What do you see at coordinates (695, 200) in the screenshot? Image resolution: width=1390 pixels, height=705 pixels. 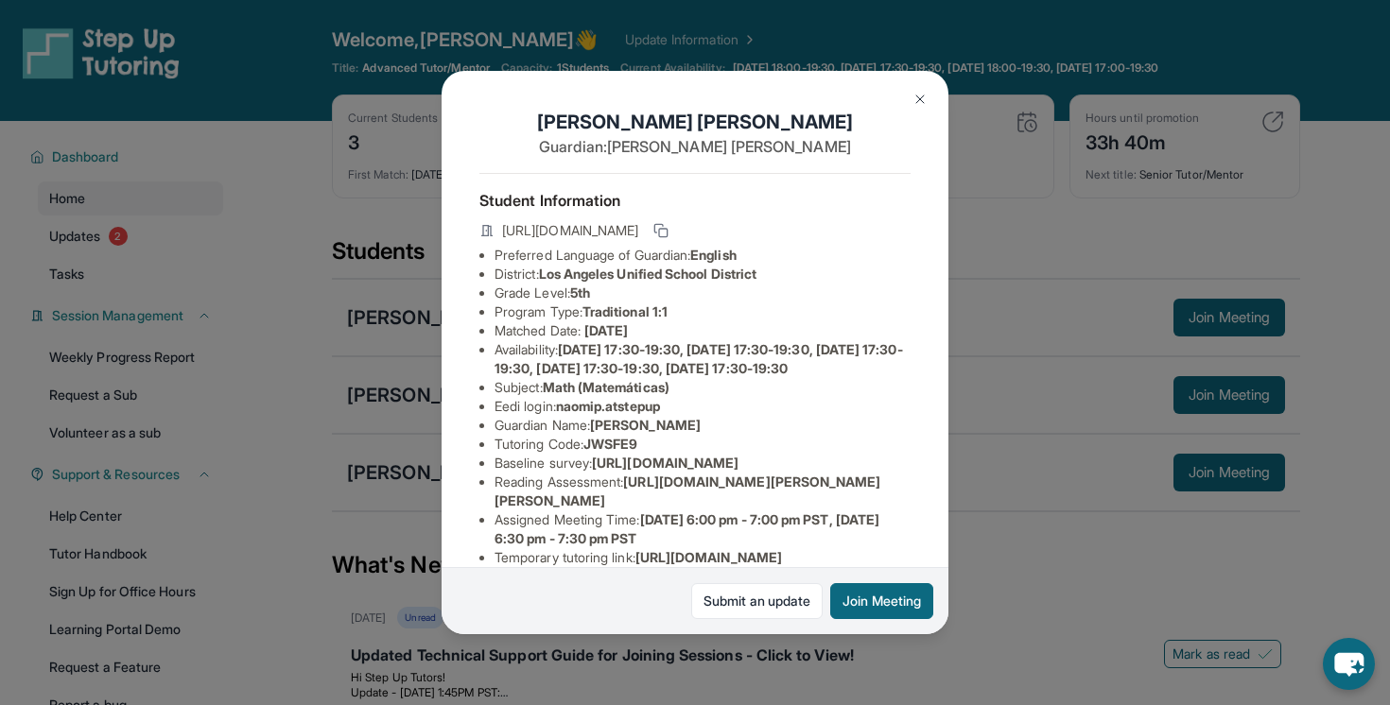 I see `h4: Student Information` at bounding box center [695, 200].